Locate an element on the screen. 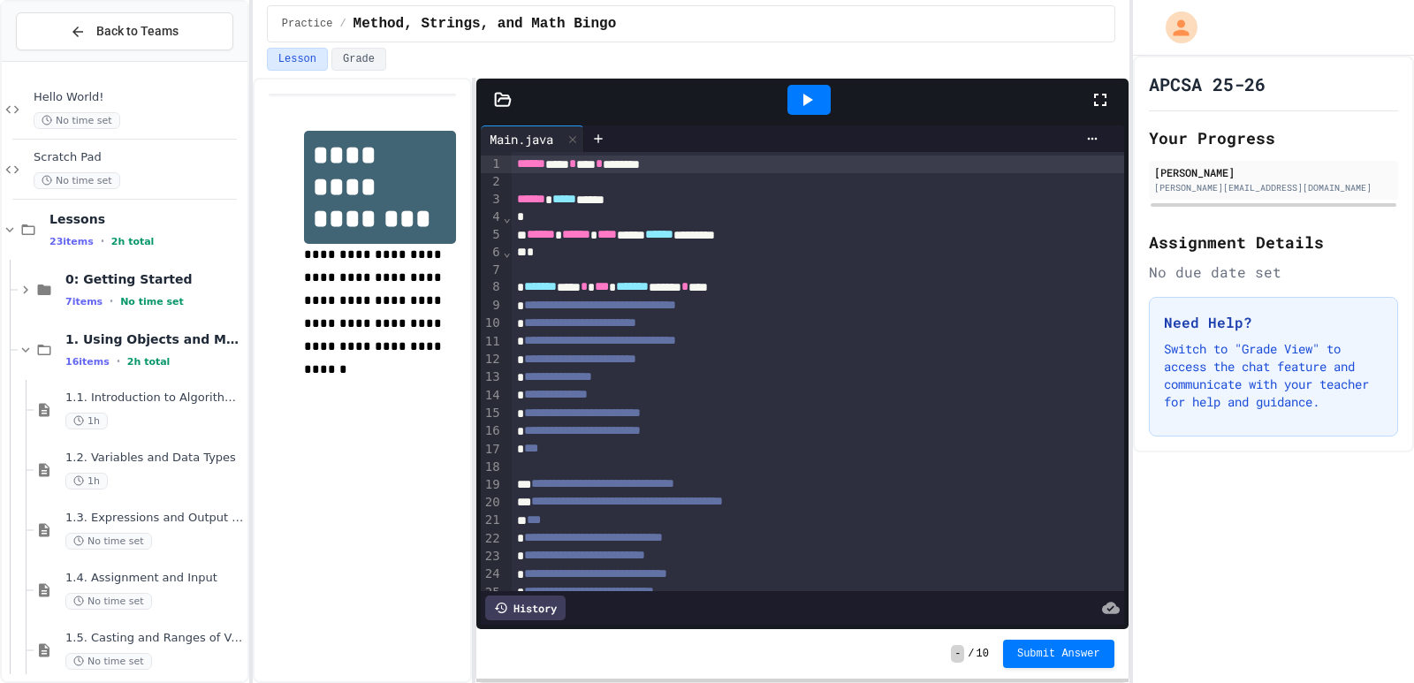 This screenshot has height=683, width=1414. div: 9 is located at coordinates (491, 306).